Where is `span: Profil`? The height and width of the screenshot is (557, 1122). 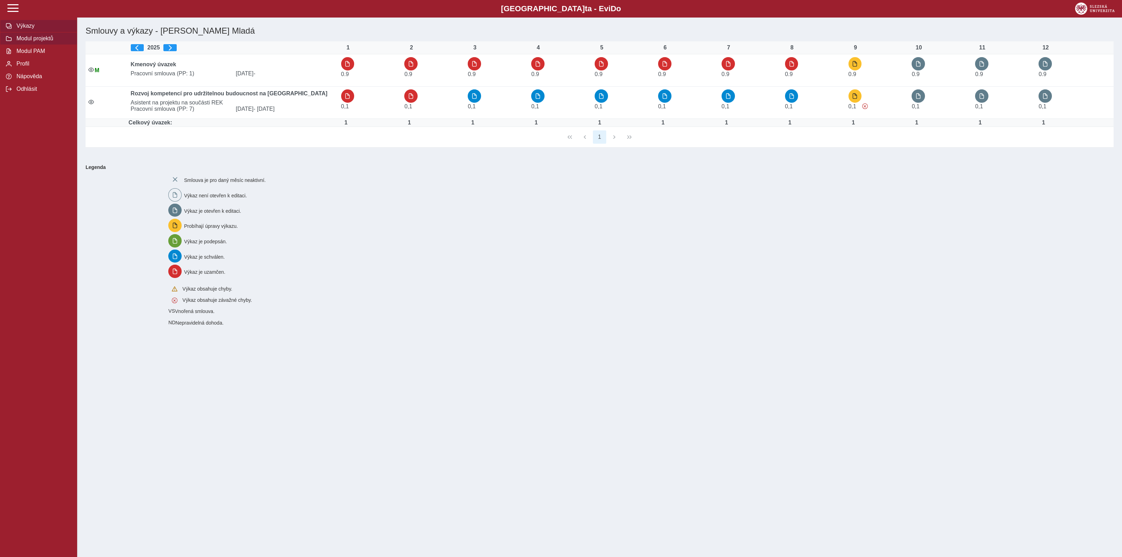
span: Profil is located at coordinates (43, 64).